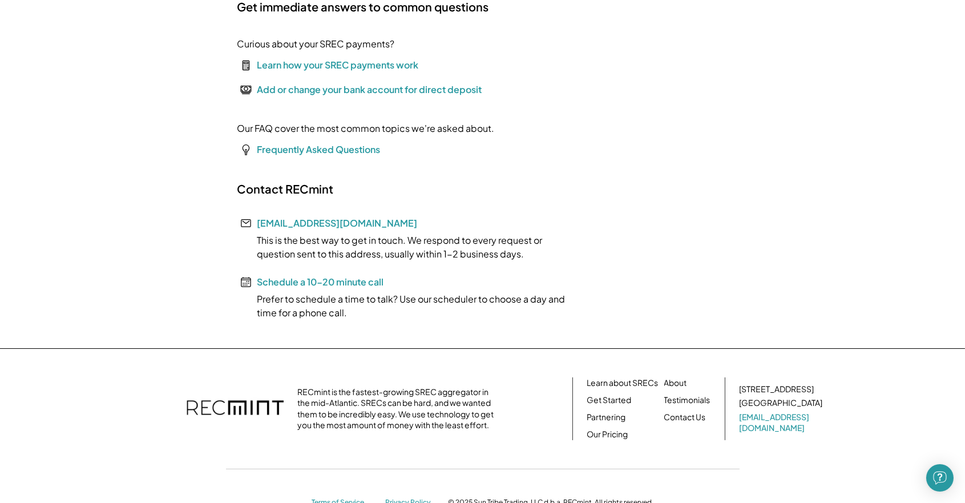  What do you see at coordinates (940, 478) in the screenshot?
I see `div: Open Intercom Messenger` at bounding box center [940, 478].